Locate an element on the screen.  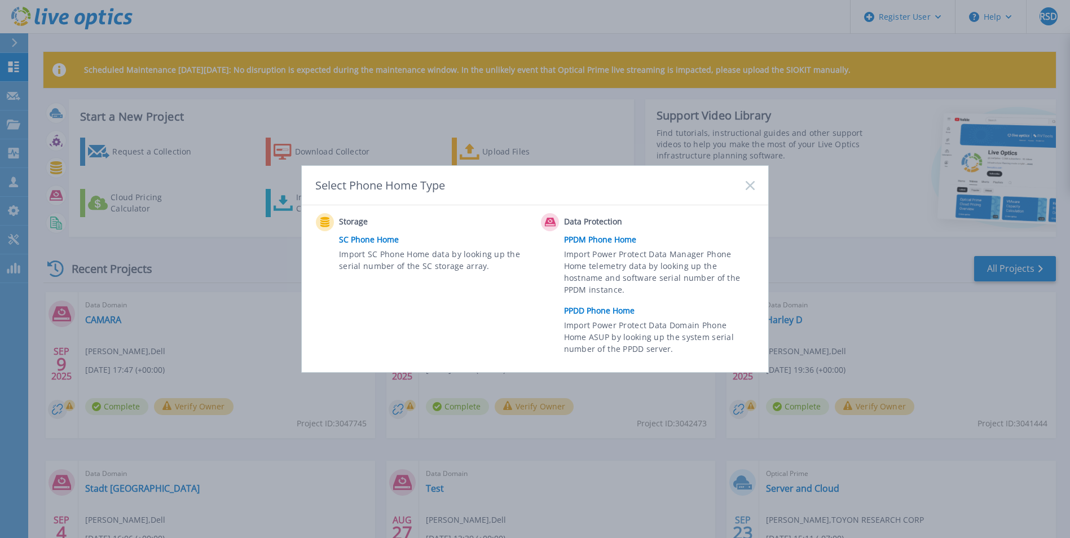
a: PPDD Phone Home is located at coordinates (662, 311).